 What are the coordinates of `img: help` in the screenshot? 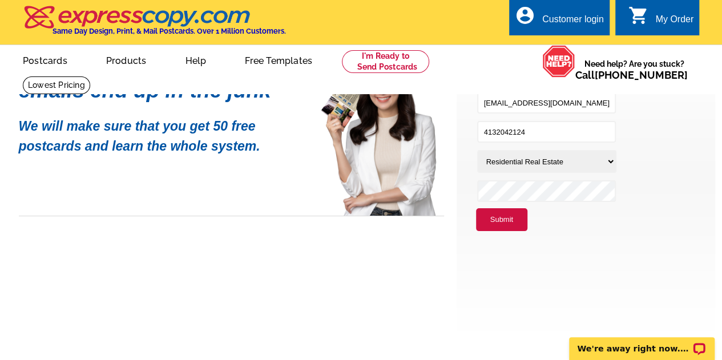 It's located at (559, 61).